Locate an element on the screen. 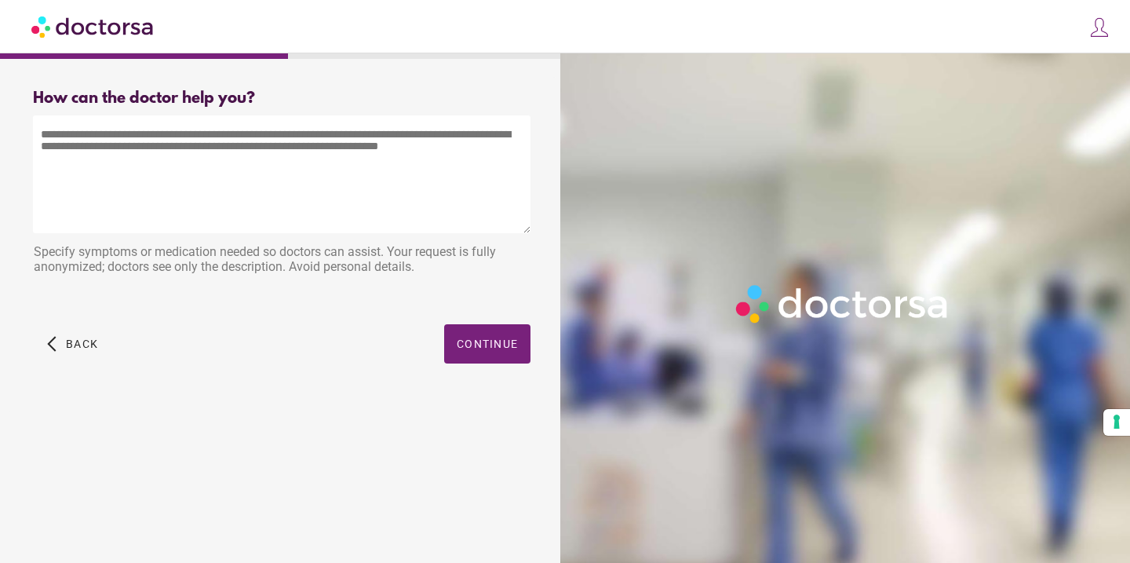  img: Doctorsa.com is located at coordinates (93, 26).